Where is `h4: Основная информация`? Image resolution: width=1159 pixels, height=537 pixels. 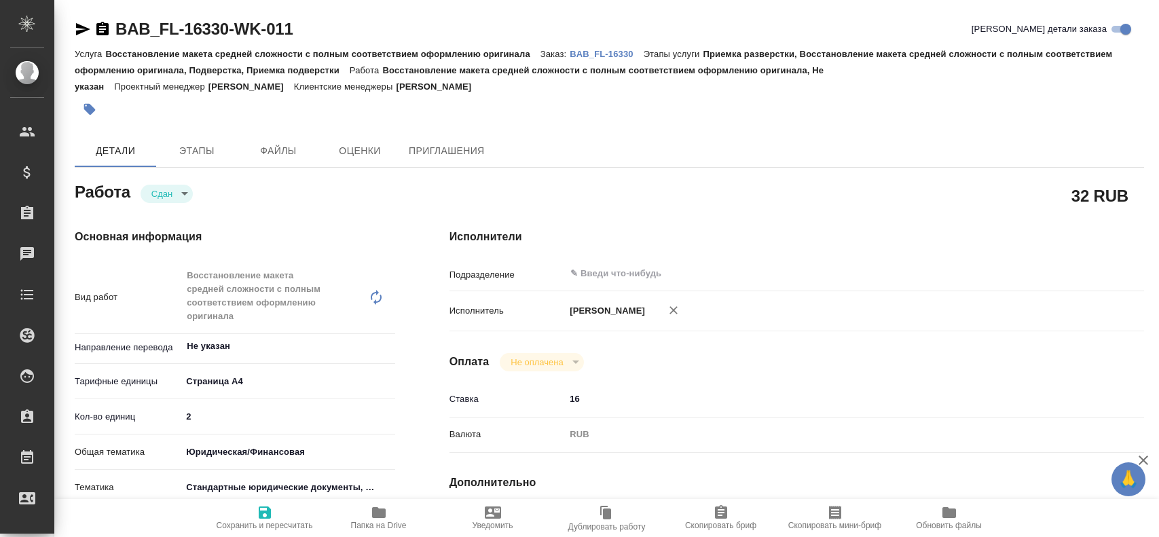
h4: Основная информация is located at coordinates (235, 237).